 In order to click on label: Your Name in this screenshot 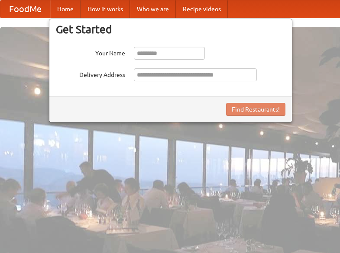, I will do `click(91, 52)`.